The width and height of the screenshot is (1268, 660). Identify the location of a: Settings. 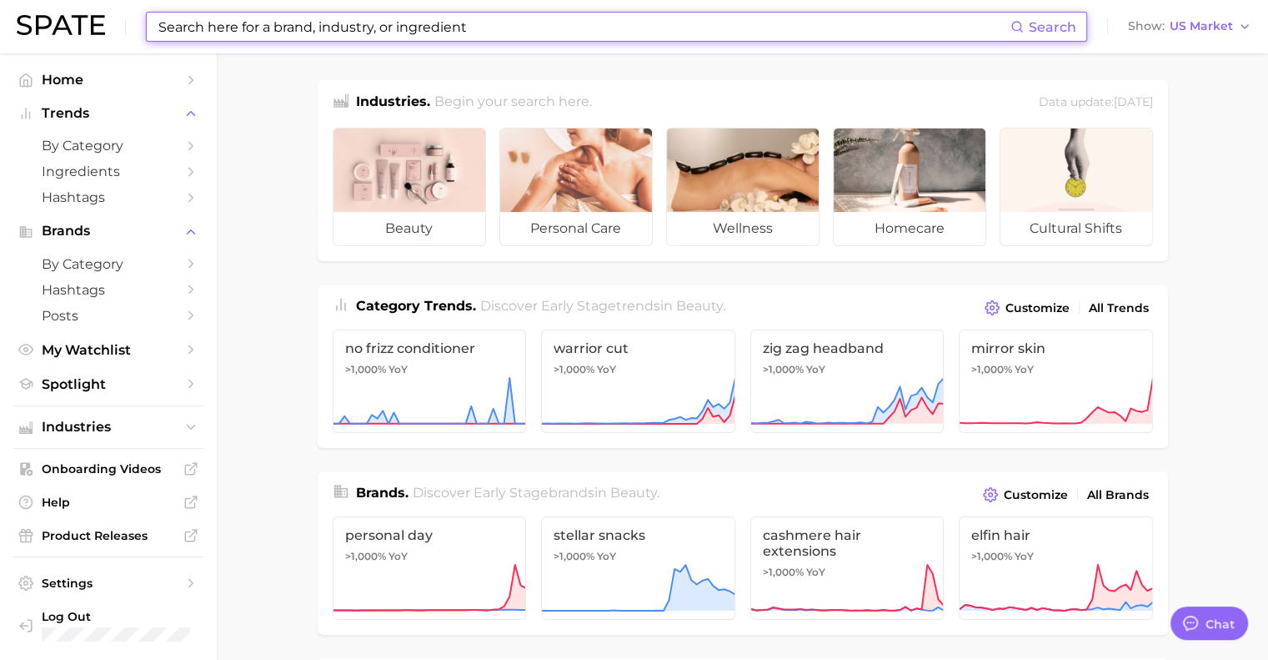
(108, 583).